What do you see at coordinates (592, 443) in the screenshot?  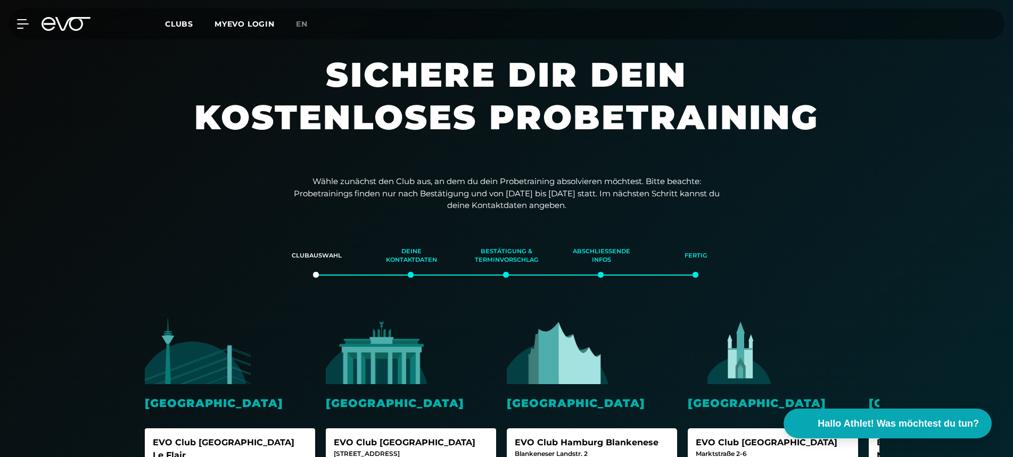 I see `div: EVO Club Hamburg Blankenese` at bounding box center [592, 443].